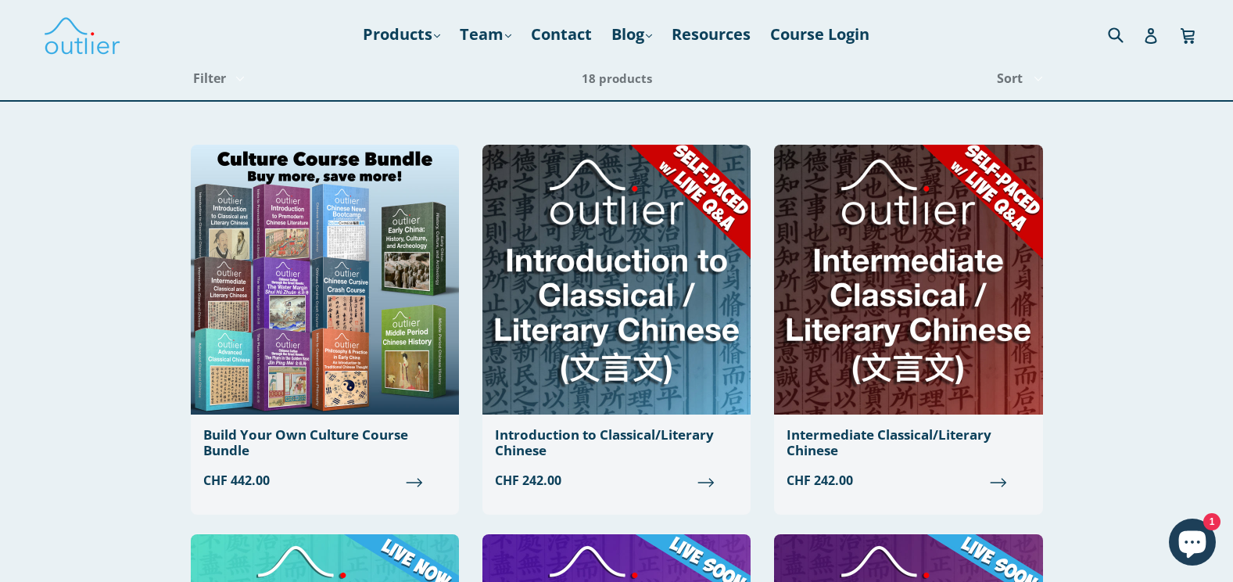 Image resolution: width=1233 pixels, height=582 pixels. I want to click on div: Introduction to Classical/Literary Chinese, so click(616, 442).